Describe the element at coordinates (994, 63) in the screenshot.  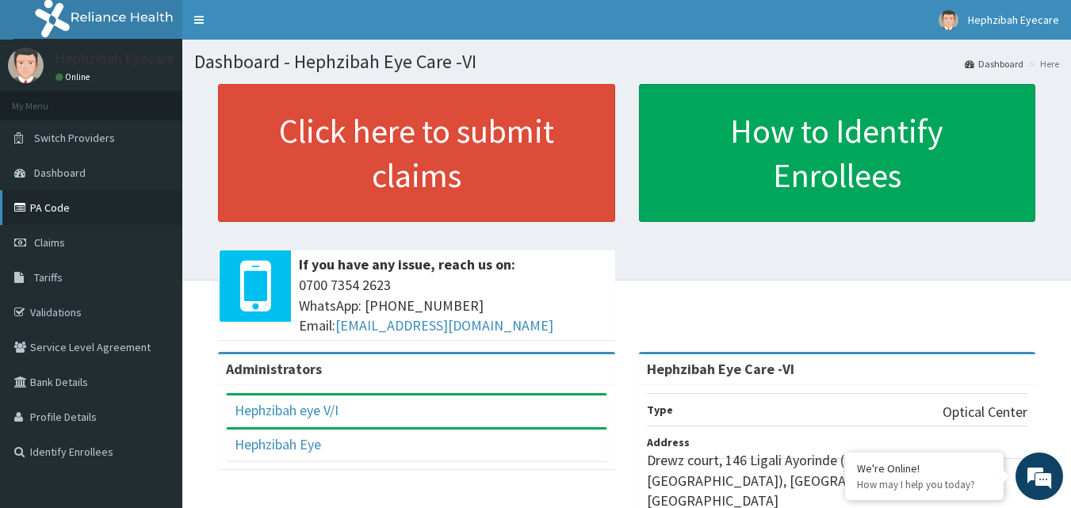
I see `a: Dashboard` at that location.